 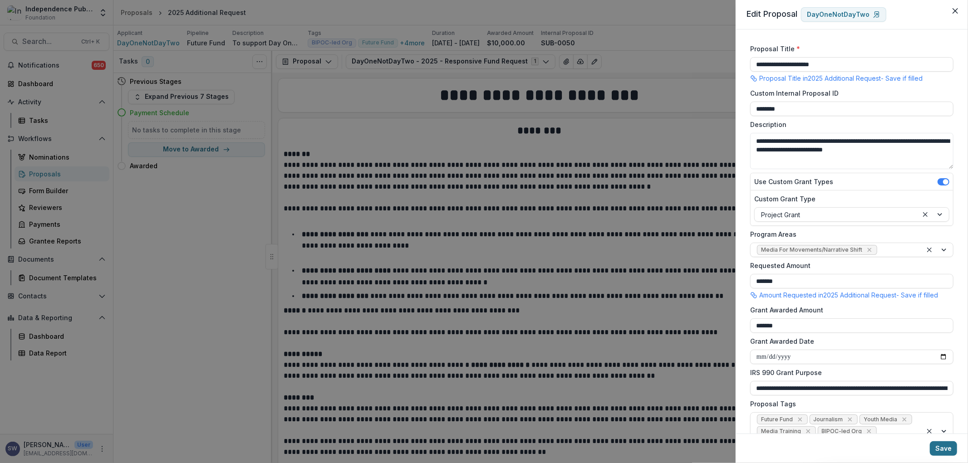 What do you see at coordinates (781, 432) in the screenshot?
I see `span: Media Training` at bounding box center [781, 432].